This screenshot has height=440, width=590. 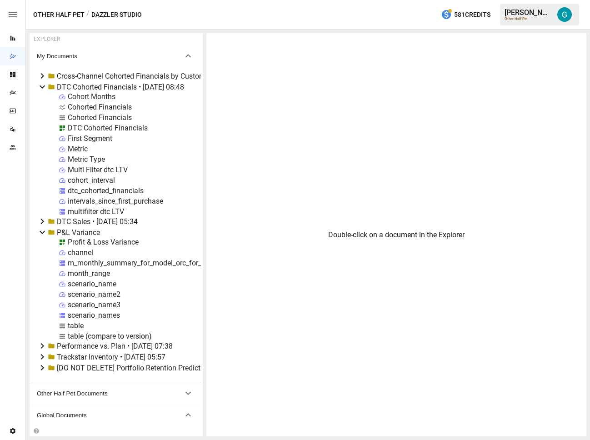 What do you see at coordinates (96, 212) in the screenshot?
I see `div: multifilter dtc LTV` at bounding box center [96, 212].